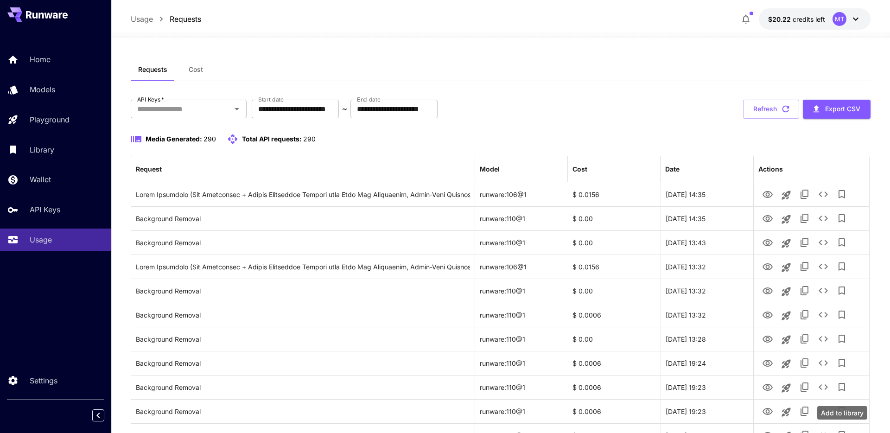  What do you see at coordinates (142, 19) in the screenshot?
I see `a: Usage` at bounding box center [142, 19].